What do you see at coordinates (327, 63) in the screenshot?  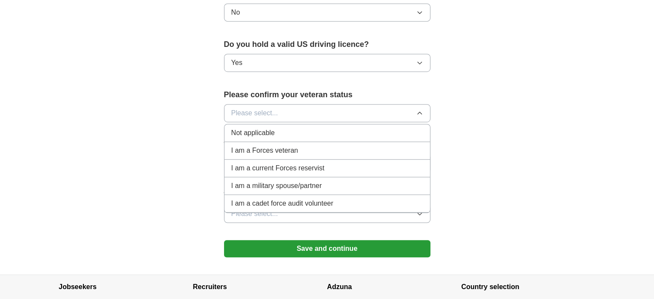 I see `button: Yes` at bounding box center [327, 63].